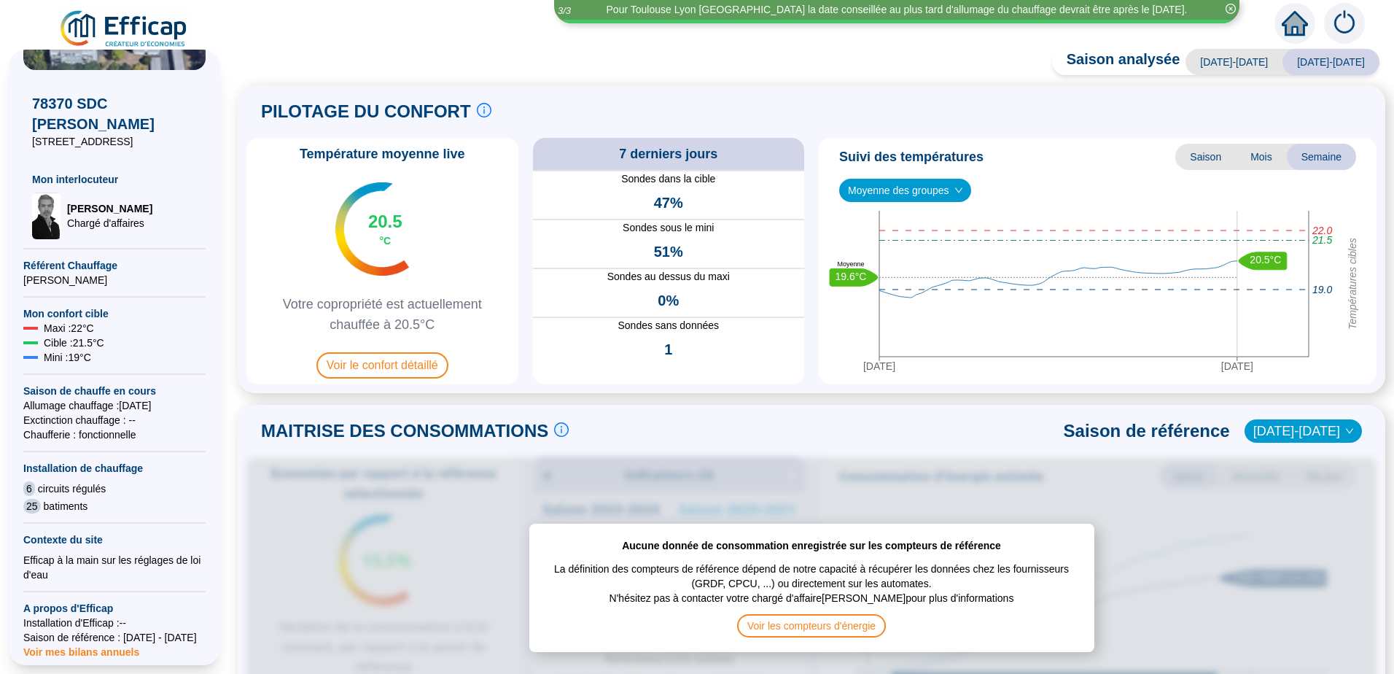 The image size is (1394, 674). I want to click on span: Voir mes bilans annuels, so click(81, 647).